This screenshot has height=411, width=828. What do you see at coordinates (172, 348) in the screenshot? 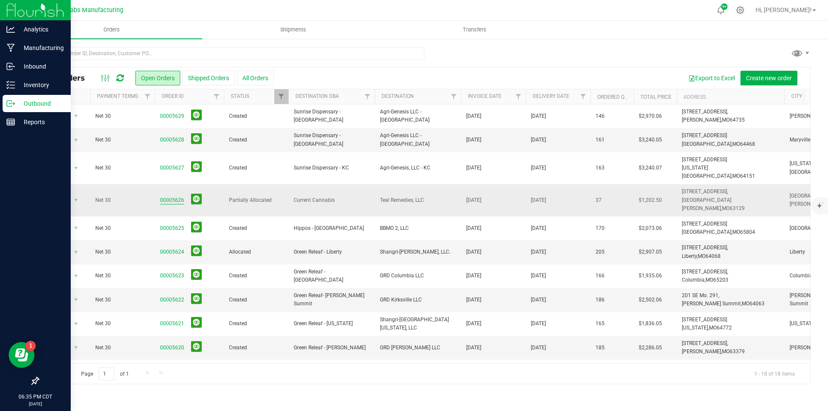
I see `a: 00005620` at bounding box center [172, 348].